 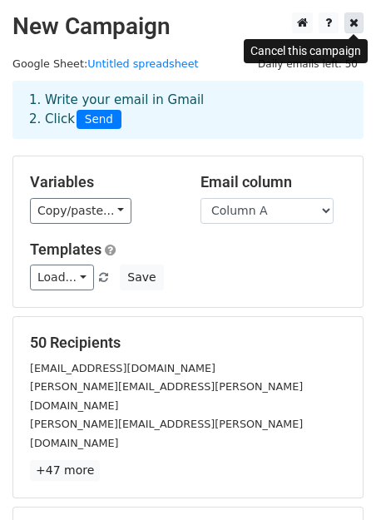 I want to click on h5: 50 Recipients, so click(x=188, y=343).